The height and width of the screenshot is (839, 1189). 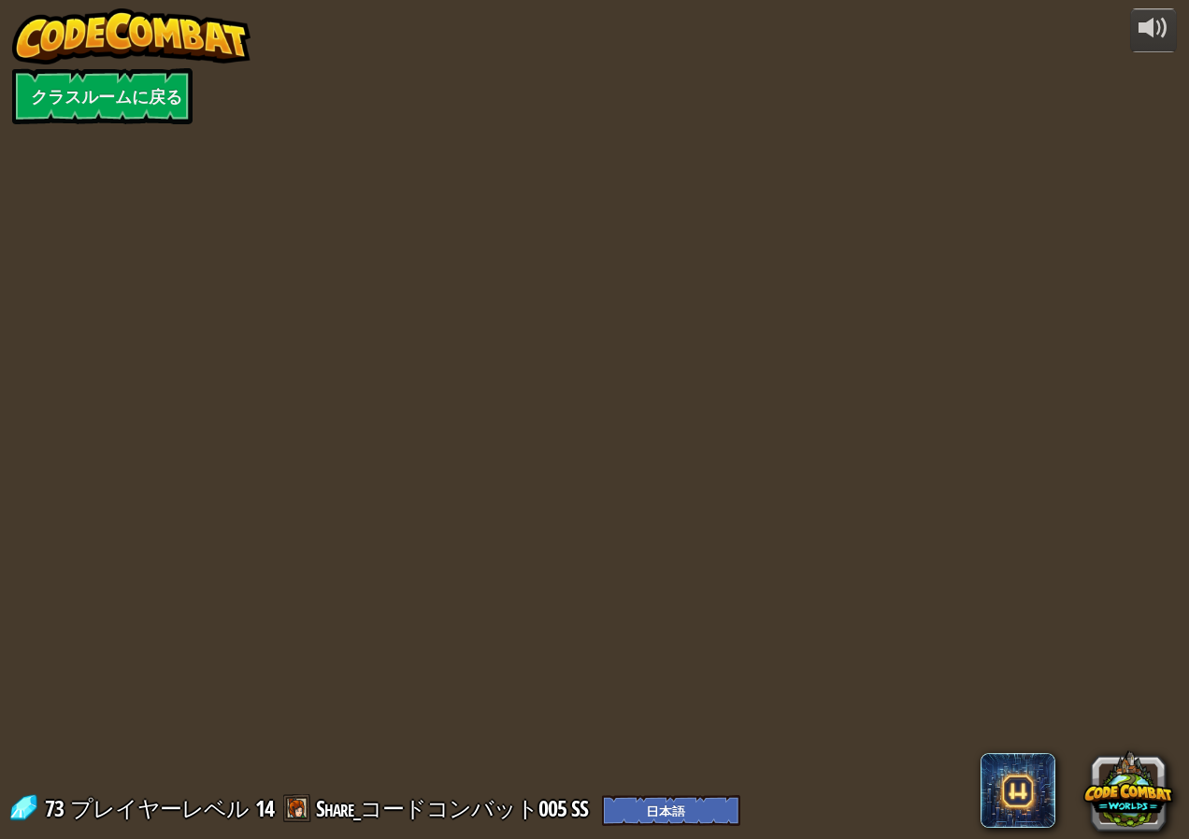 I want to click on span: 73, so click(x=56, y=808).